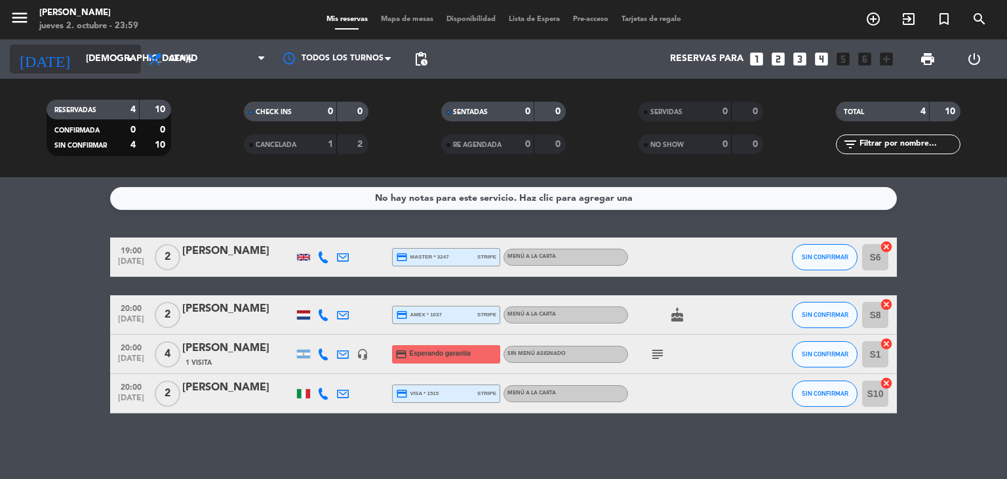 This screenshot has width=1007, height=479. What do you see at coordinates (657, 354) in the screenshot?
I see `i: subject` at bounding box center [657, 354].